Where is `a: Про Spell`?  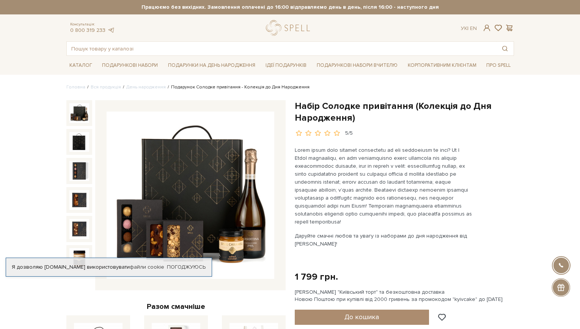
a: Про Spell is located at coordinates (499, 65).